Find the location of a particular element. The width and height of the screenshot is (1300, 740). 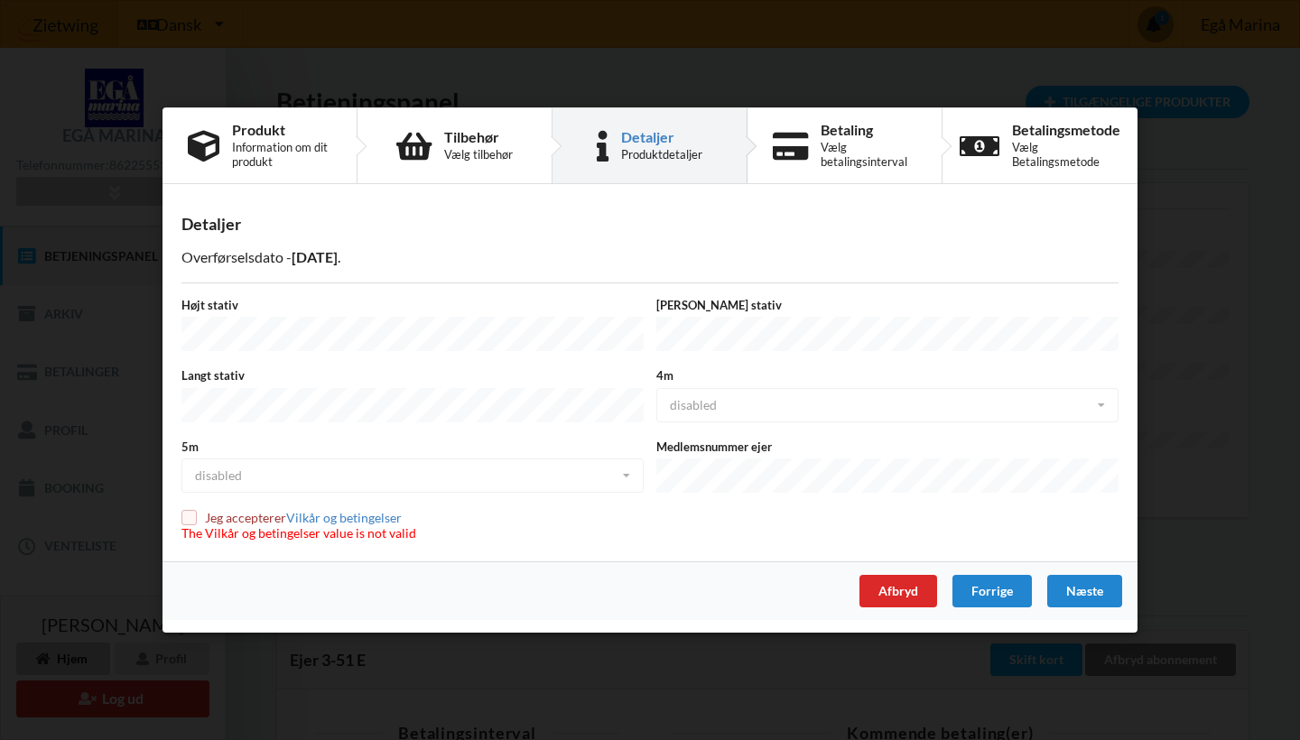

p: Overførselsdato - . is located at coordinates (650, 257).